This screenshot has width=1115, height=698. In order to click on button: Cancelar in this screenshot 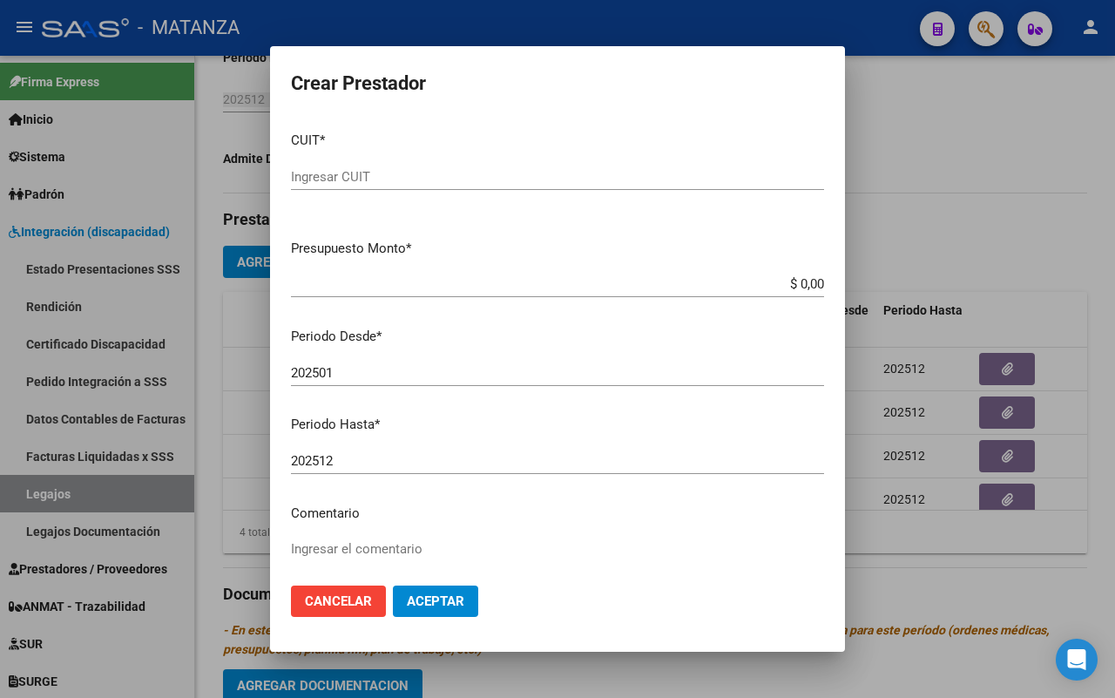, I will do `click(338, 601)`.